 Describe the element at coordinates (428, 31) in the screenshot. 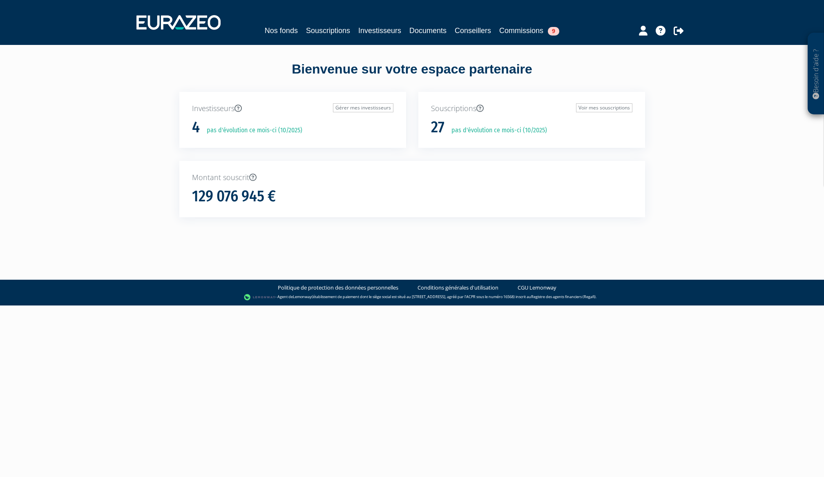

I see `a: Documents` at that location.